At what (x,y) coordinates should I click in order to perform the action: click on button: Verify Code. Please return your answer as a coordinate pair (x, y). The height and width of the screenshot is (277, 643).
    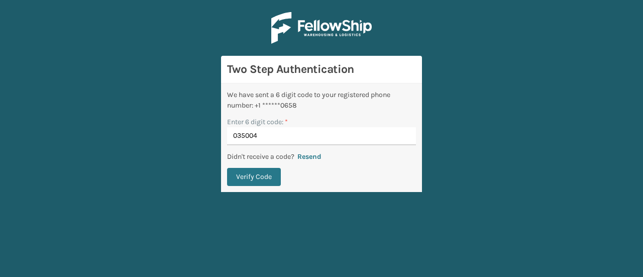
    Looking at the image, I should click on (254, 177).